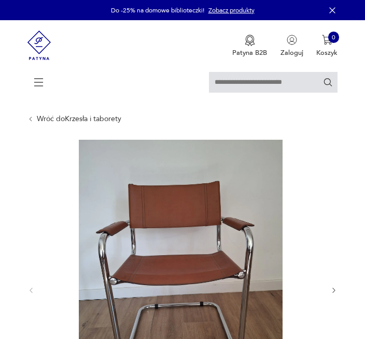  Describe the element at coordinates (292, 53) in the screenshot. I see `p: Zaloguj` at that location.